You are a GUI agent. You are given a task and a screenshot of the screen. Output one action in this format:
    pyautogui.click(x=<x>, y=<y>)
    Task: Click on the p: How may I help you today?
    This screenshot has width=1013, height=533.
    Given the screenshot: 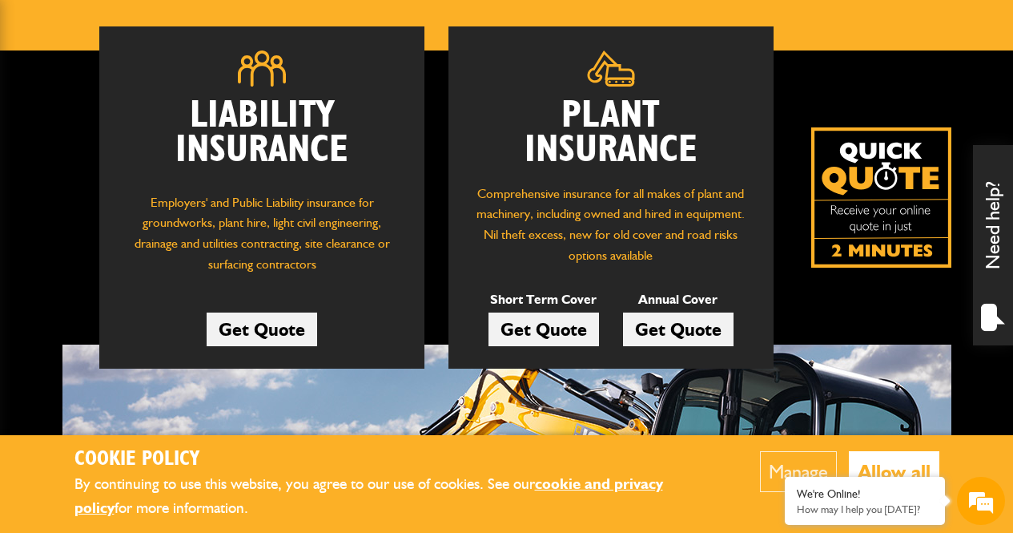 What is the action you would take?
    pyautogui.click(x=865, y=509)
    